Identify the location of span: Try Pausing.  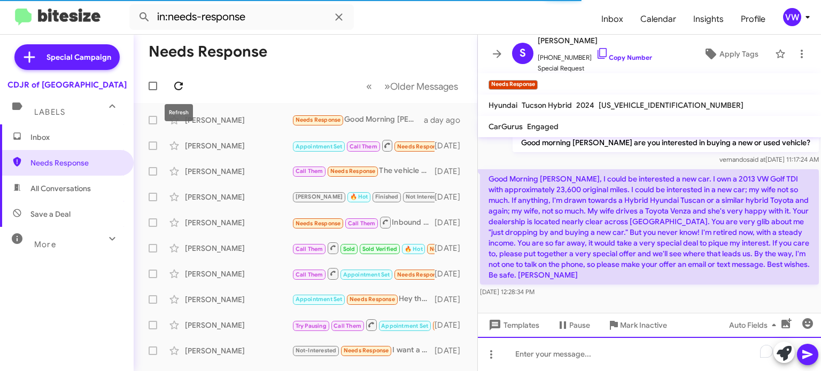
(311, 326).